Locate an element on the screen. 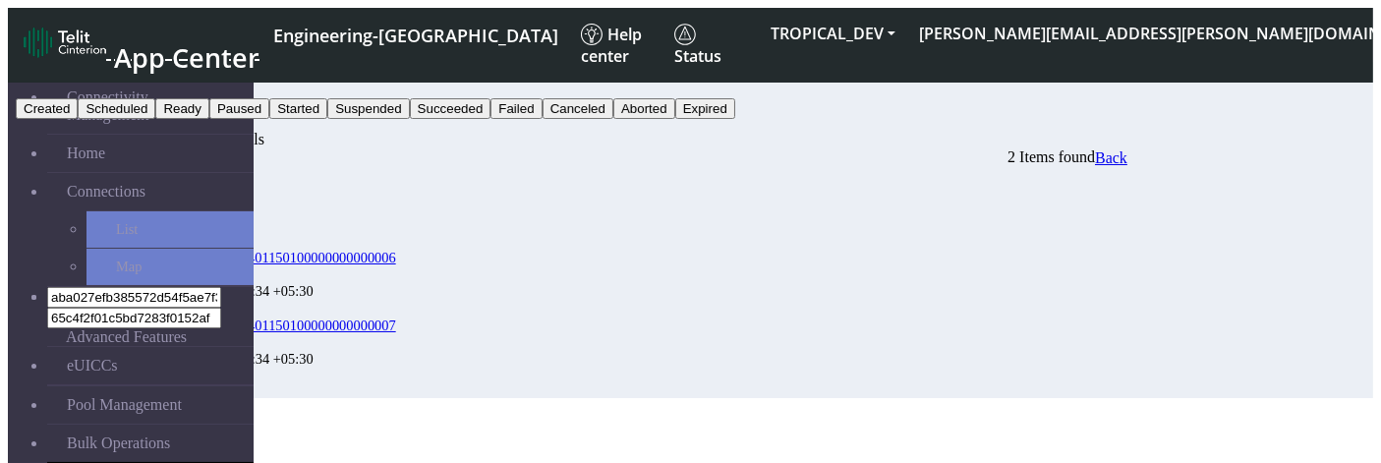 The height and width of the screenshot is (463, 1381). span: Back is located at coordinates (1111, 157).